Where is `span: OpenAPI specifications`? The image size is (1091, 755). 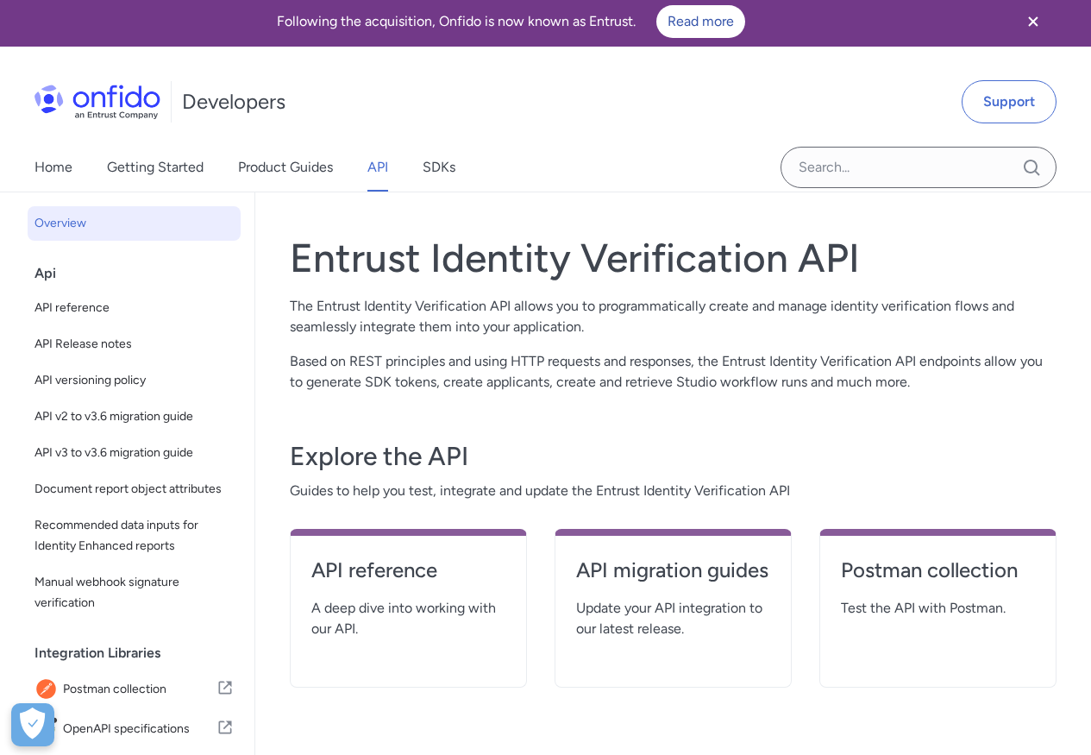 span: OpenAPI specifications is located at coordinates (140, 729).